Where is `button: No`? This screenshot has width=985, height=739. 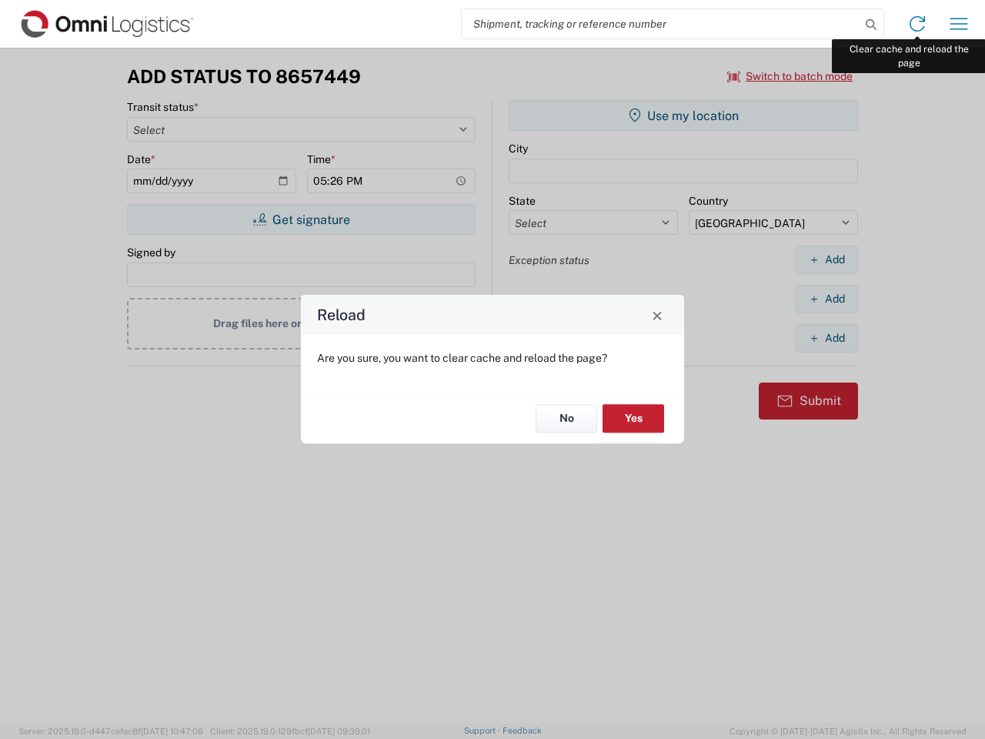 button: No is located at coordinates (567, 418).